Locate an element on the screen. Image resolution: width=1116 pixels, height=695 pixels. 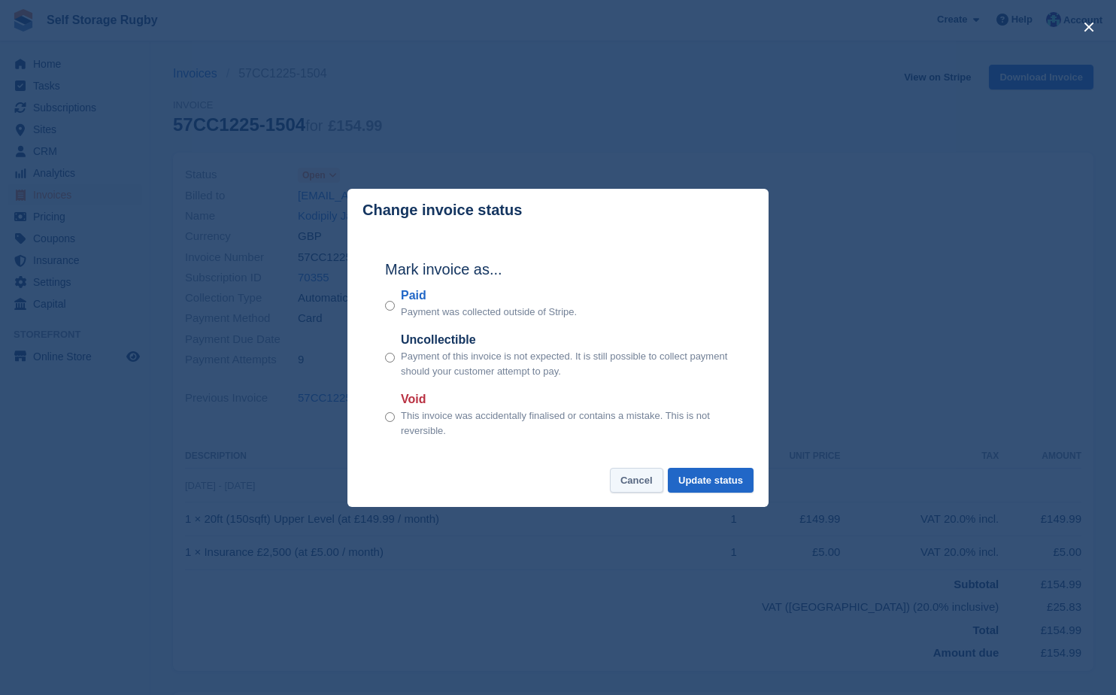
button: Cancel is located at coordinates (636, 480).